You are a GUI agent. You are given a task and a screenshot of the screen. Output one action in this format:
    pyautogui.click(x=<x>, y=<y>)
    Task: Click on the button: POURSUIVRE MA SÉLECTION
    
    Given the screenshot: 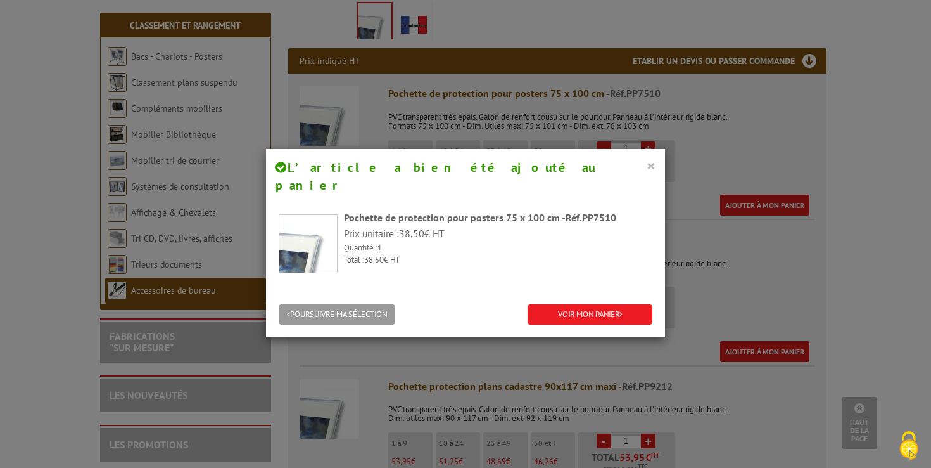 What is the action you would take?
    pyautogui.click(x=337, y=314)
    